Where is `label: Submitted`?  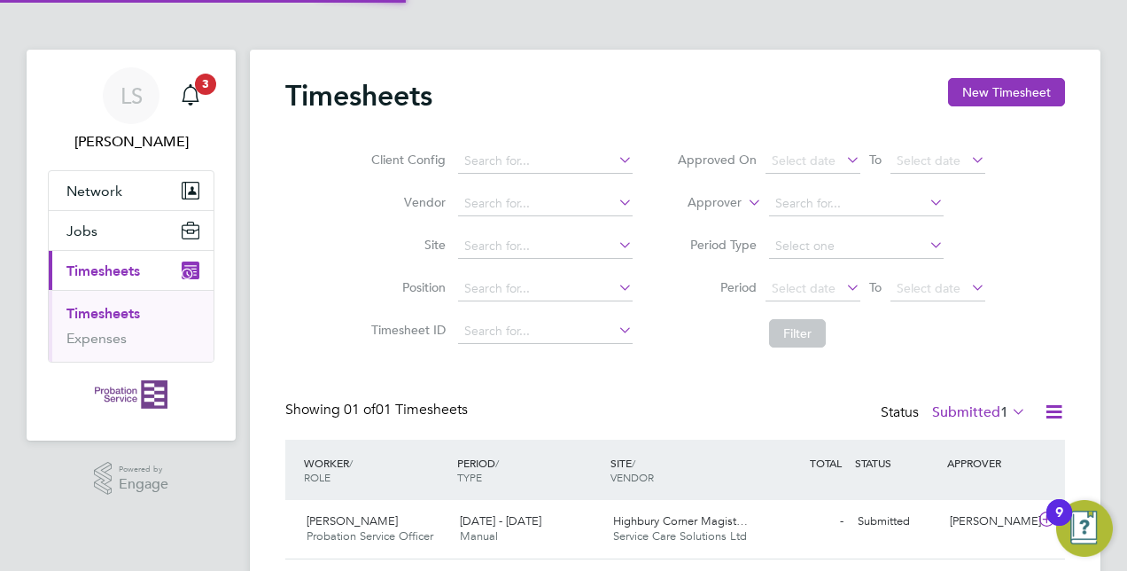 label: Submitted is located at coordinates (979, 412).